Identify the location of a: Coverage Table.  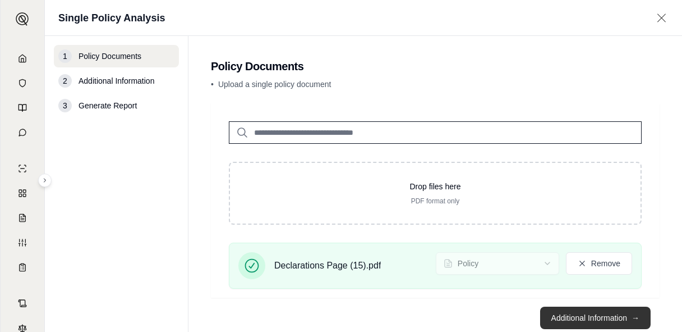
(22, 267).